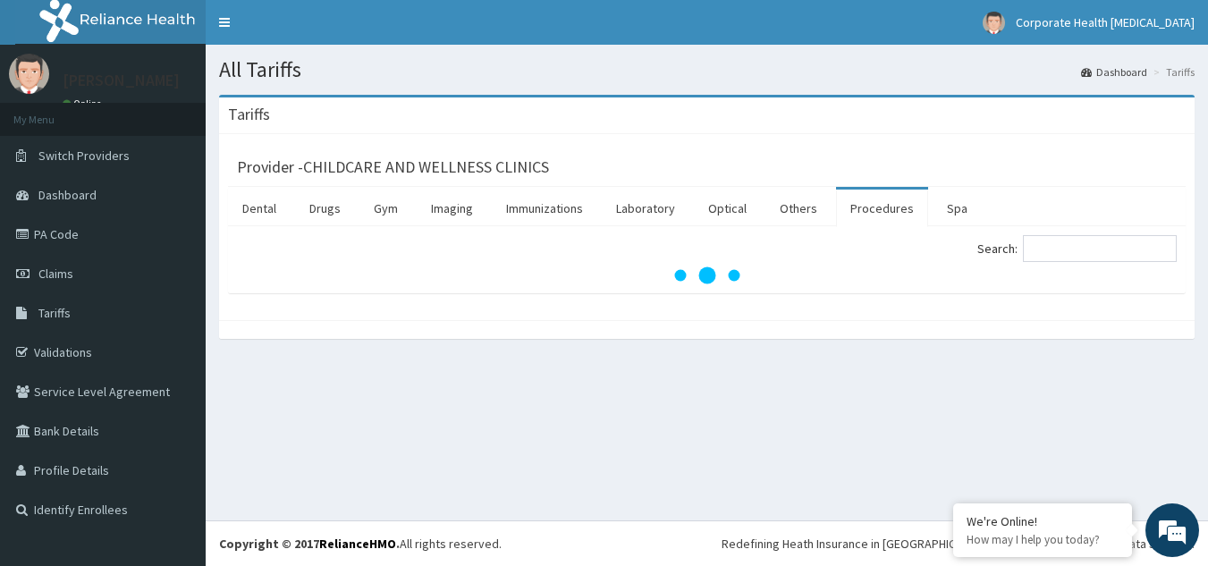  Describe the element at coordinates (325, 208) in the screenshot. I see `a: Drugs` at that location.